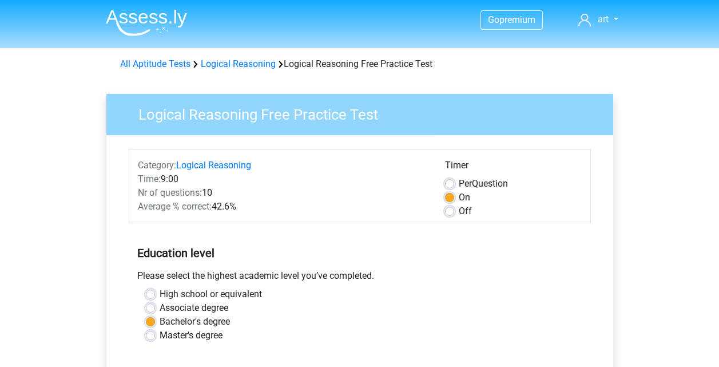 The height and width of the screenshot is (367, 719). Describe the element at coordinates (155, 64) in the screenshot. I see `a: All Aptitude Tests` at that location.